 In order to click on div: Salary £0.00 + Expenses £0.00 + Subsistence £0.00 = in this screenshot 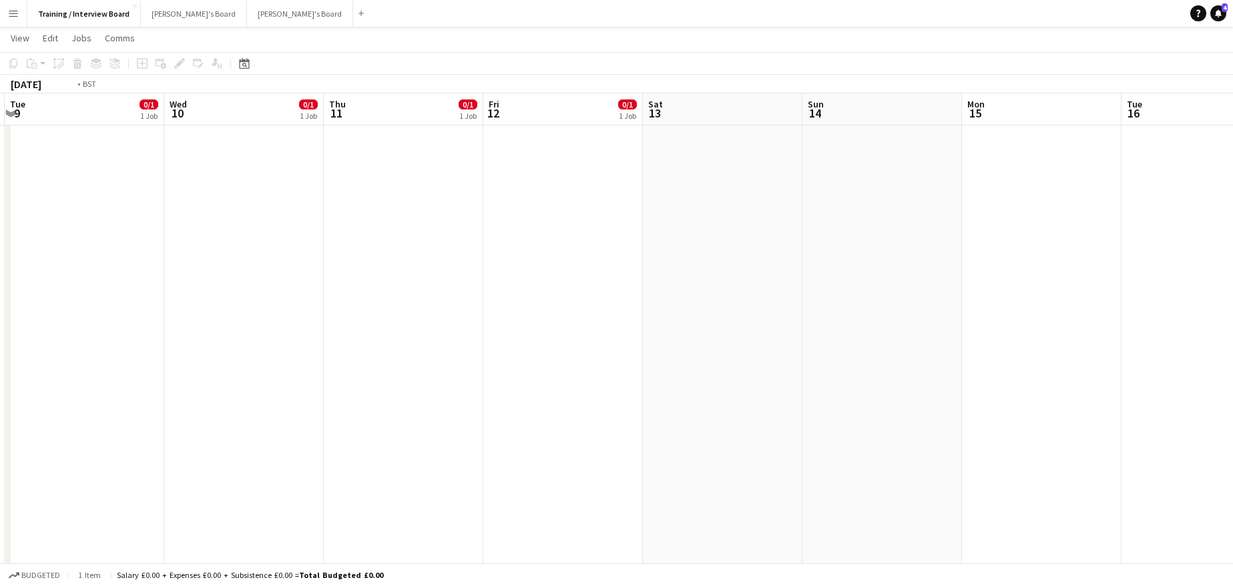, I will do `click(250, 575)`.